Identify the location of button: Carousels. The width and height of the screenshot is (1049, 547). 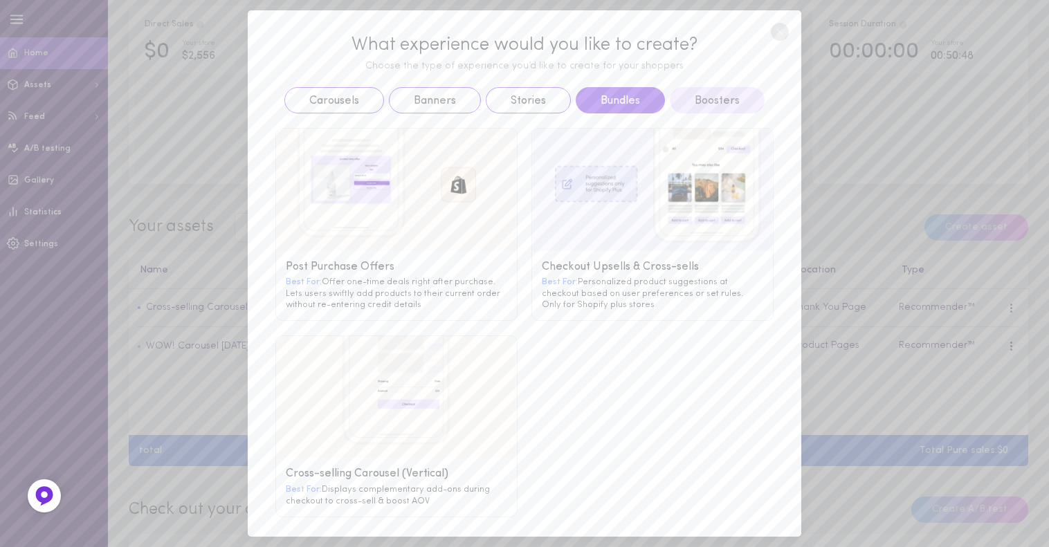
(334, 100).